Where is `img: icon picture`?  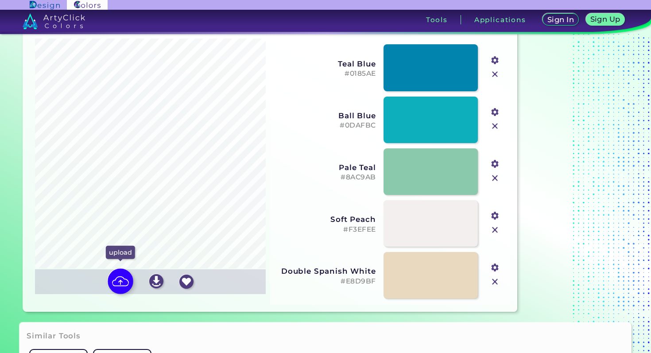 img: icon picture is located at coordinates (120, 281).